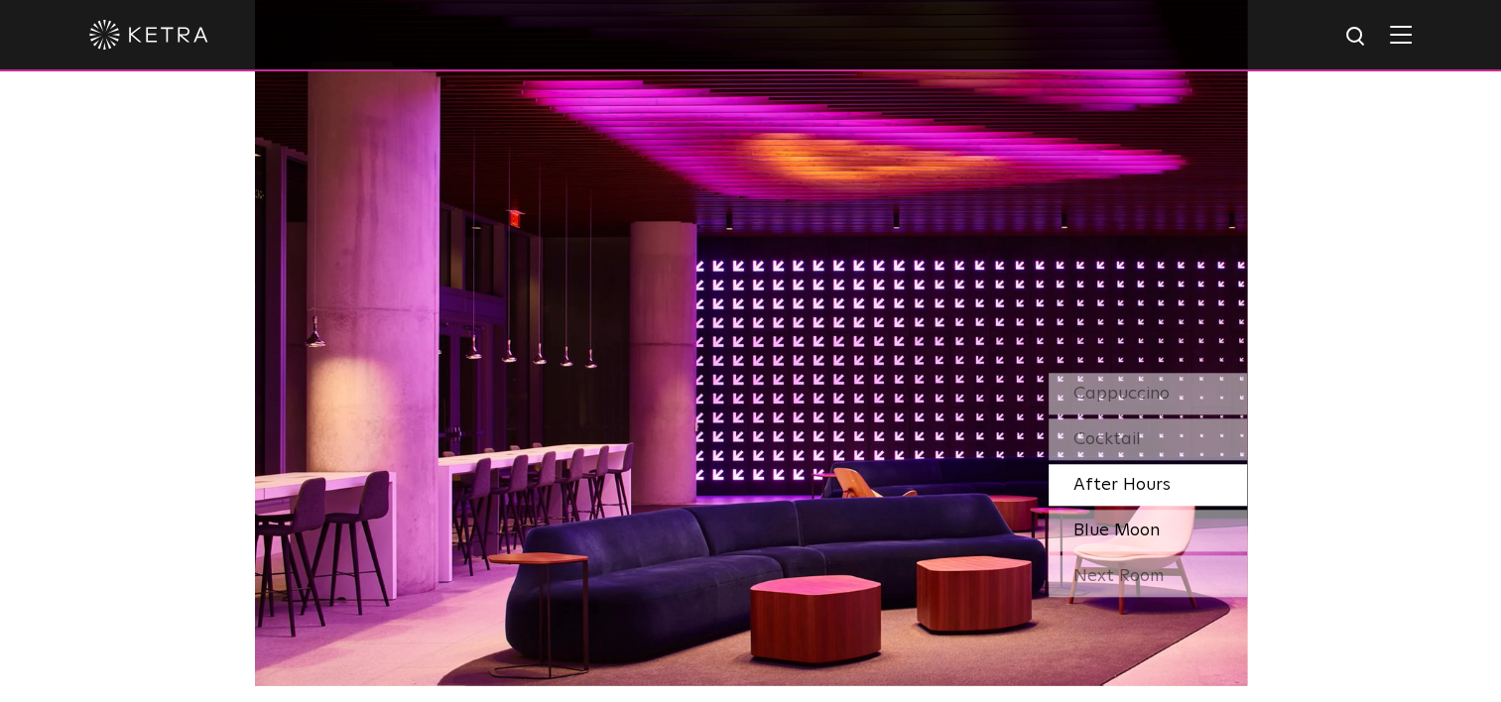  I want to click on span: After Hours, so click(1122, 485).